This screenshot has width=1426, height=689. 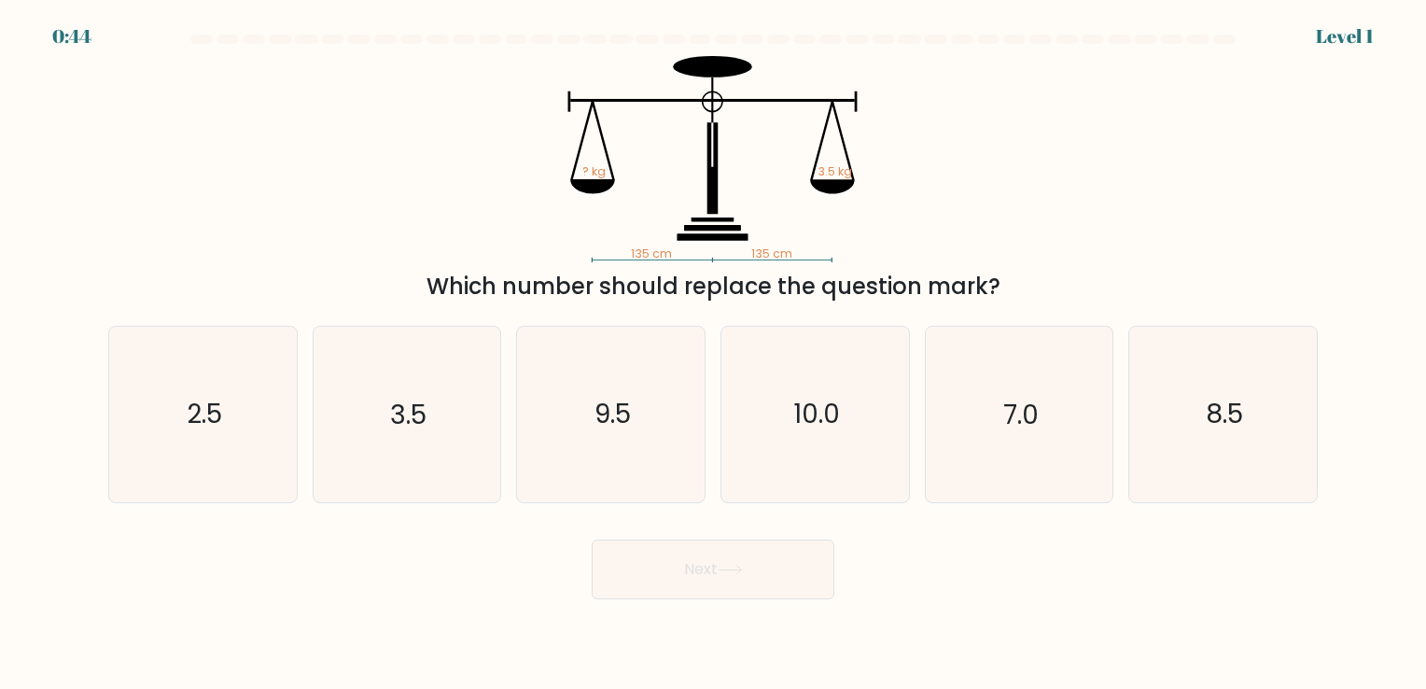 I want to click on text: 9.5, so click(x=612, y=414).